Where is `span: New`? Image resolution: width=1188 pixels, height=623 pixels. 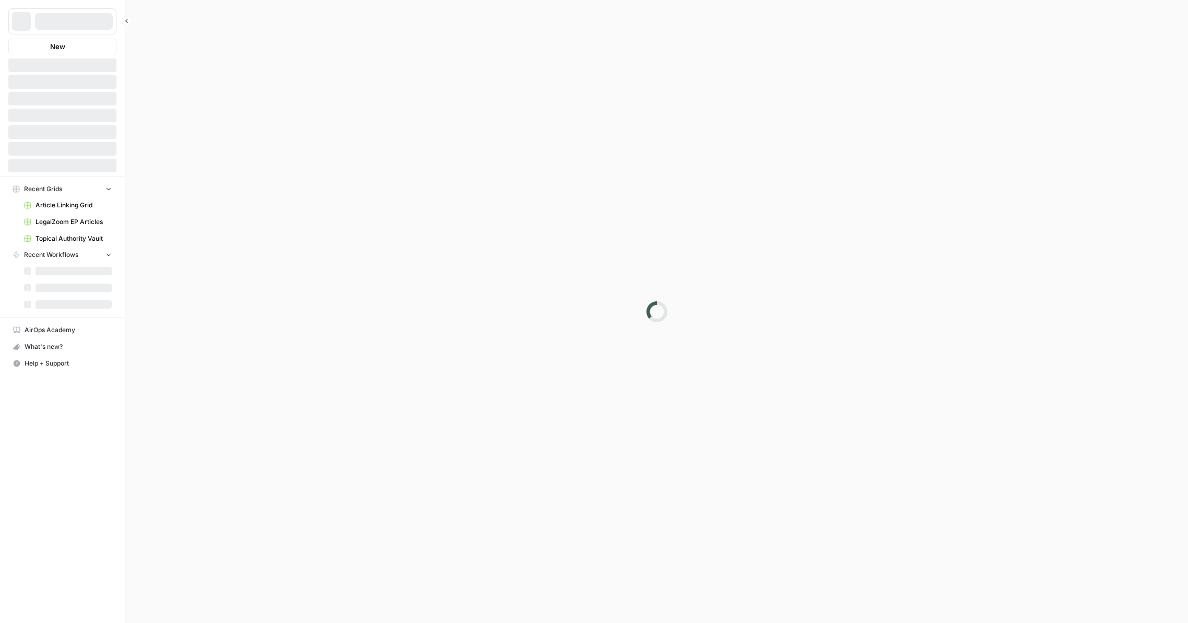 span: New is located at coordinates (57, 46).